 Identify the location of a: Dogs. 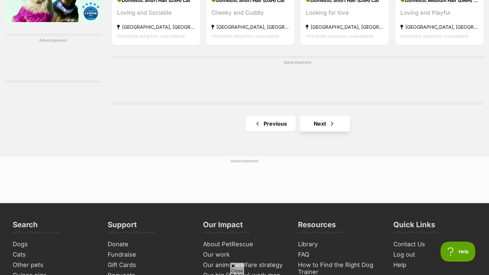
(54, 245).